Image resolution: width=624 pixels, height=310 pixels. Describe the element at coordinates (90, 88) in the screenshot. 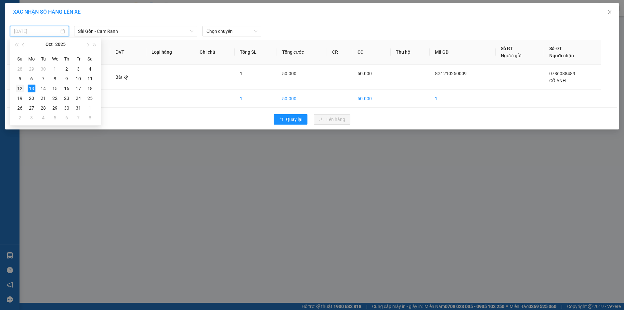

I see `td: 2025-10-18` at that location.